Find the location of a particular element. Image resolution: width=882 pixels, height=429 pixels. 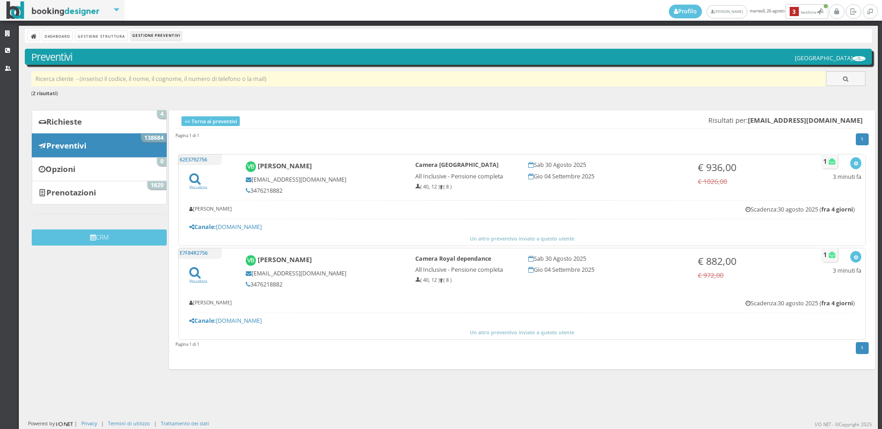

img: ea773b7e7d3611ed9c9d0608f5526cb6.png is located at coordinates (859, 58).